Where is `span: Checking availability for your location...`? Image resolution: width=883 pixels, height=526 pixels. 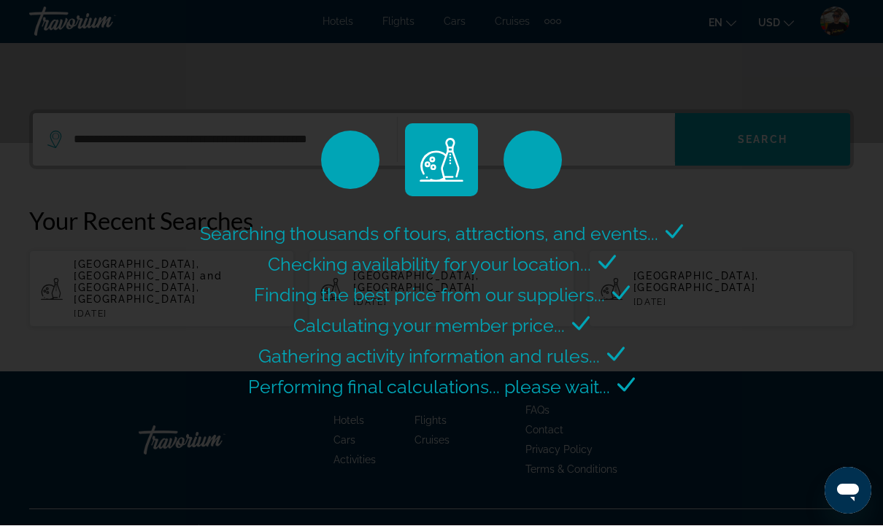
span: Checking availability for your location... is located at coordinates (429, 265).